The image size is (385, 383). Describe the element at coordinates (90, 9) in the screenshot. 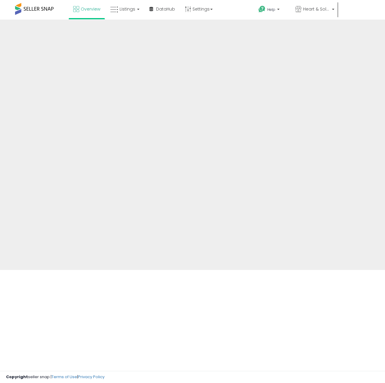

I see `span: Overview` at that location.